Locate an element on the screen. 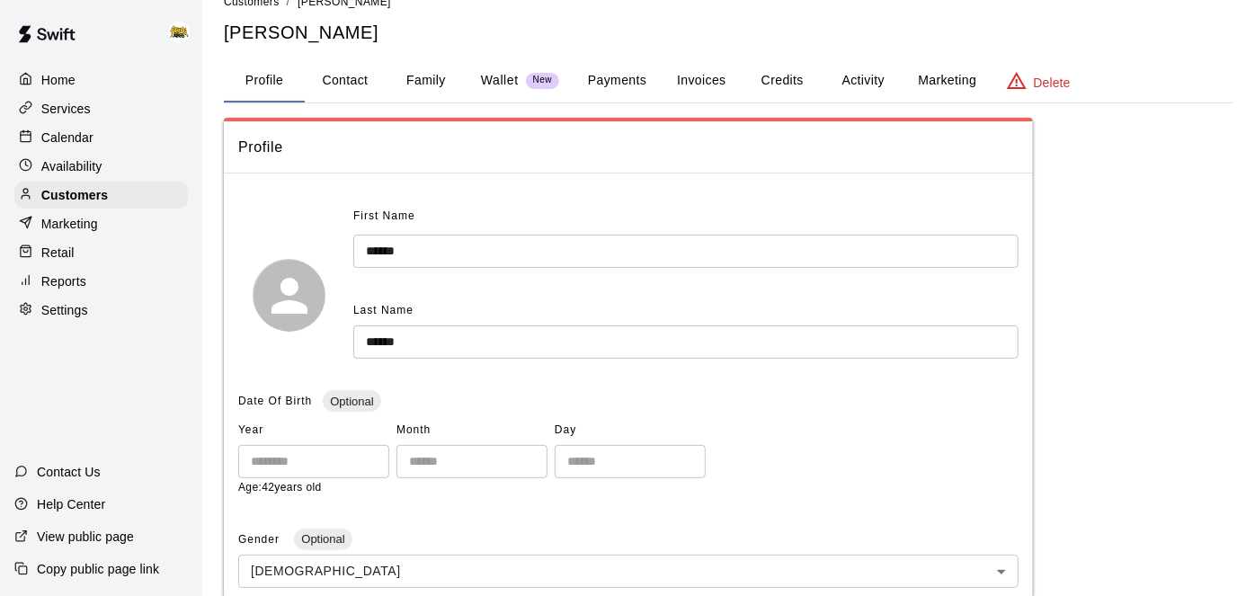 This screenshot has width=1255, height=596. span: Age: 42 years old is located at coordinates (280, 487).